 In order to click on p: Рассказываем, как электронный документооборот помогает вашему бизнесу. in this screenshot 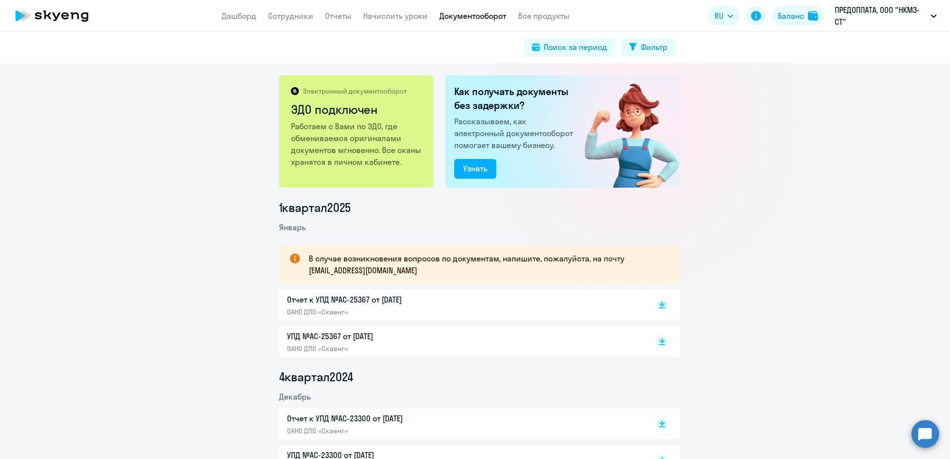, I will do `click(516, 133)`.